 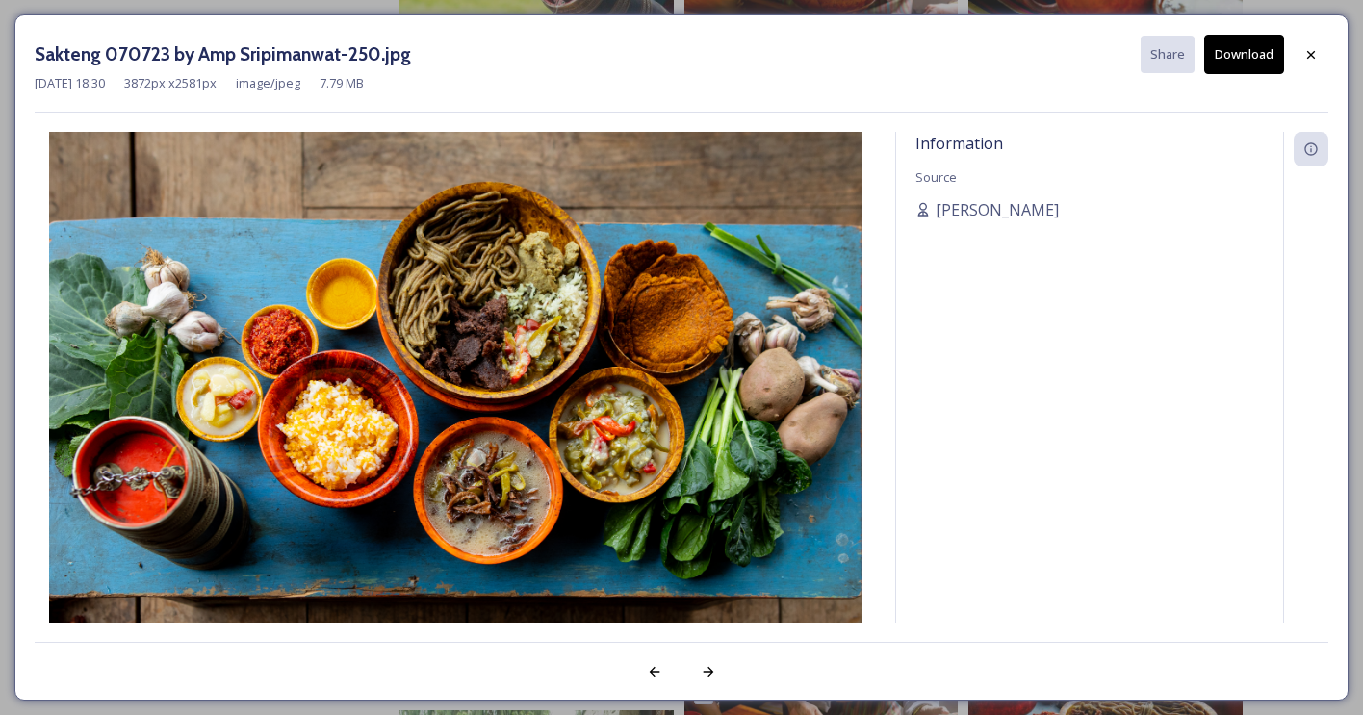 What do you see at coordinates (1167, 54) in the screenshot?
I see `button: Share` at bounding box center [1167, 54].